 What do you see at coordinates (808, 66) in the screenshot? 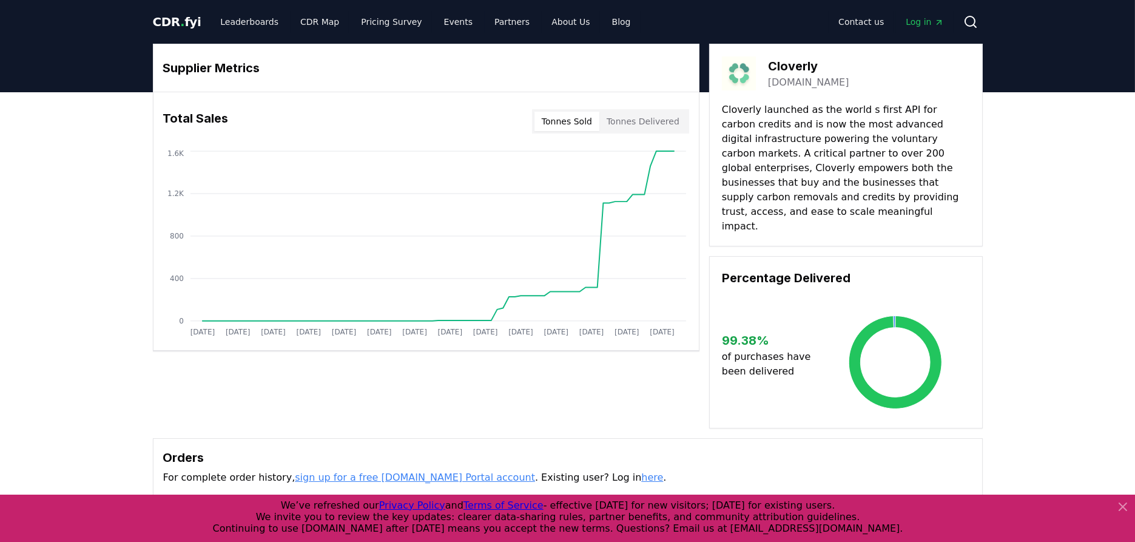
I see `h3: Cloverly` at bounding box center [808, 66].